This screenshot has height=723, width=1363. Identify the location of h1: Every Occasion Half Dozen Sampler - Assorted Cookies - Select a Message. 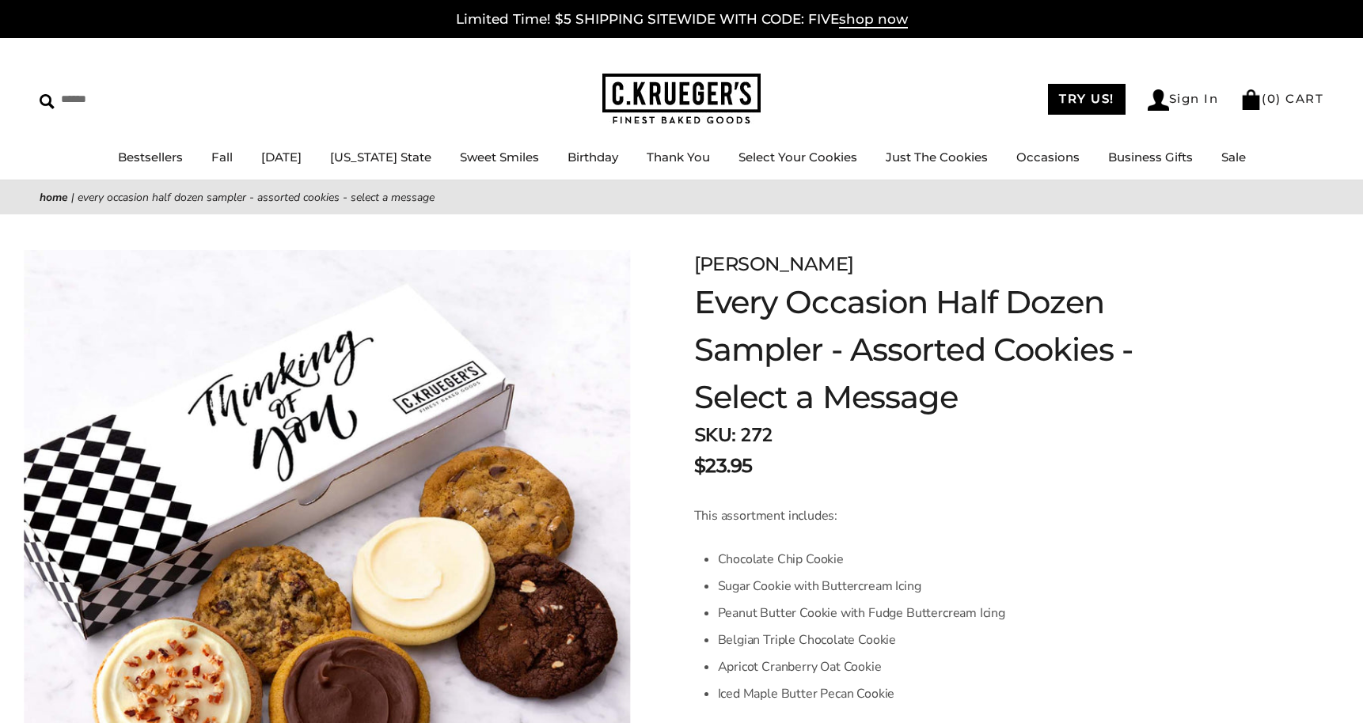
(946, 350).